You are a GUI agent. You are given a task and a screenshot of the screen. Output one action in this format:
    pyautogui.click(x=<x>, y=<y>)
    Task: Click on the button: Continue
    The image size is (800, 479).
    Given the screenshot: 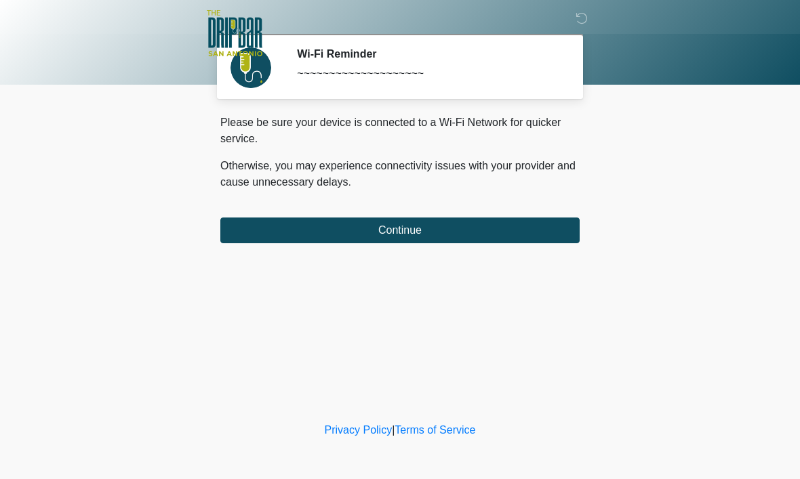 What is the action you would take?
    pyautogui.click(x=400, y=231)
    